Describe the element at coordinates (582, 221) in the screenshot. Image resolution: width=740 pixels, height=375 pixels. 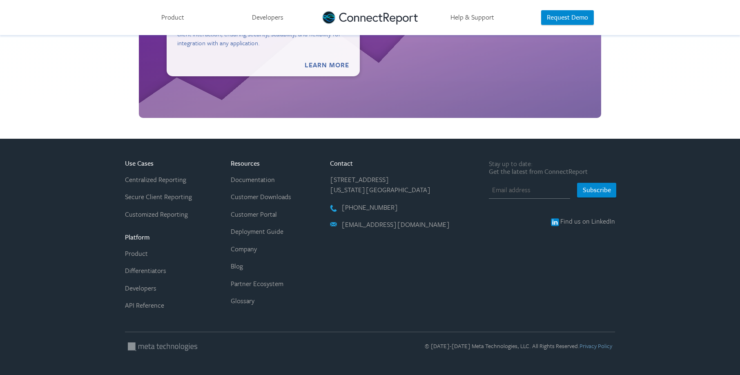
I see `a: Find us on LinkedIn` at that location.